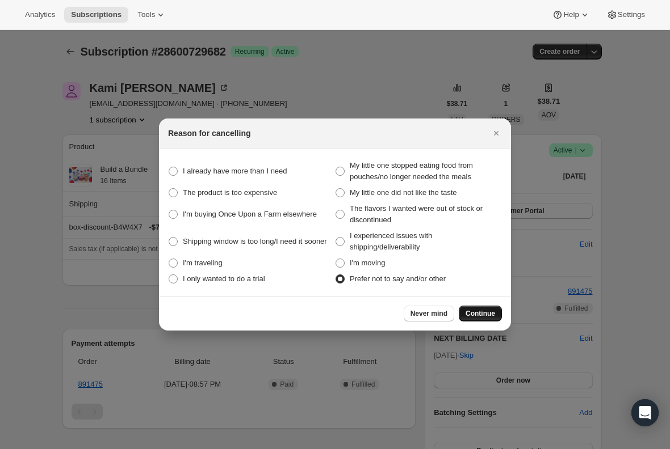  Describe the element at coordinates (570, 15) in the screenshot. I see `button: Help` at that location.